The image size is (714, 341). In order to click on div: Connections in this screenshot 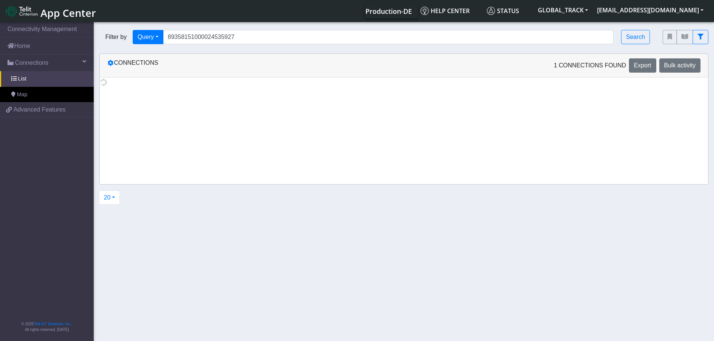, I will do `click(253, 66)`.